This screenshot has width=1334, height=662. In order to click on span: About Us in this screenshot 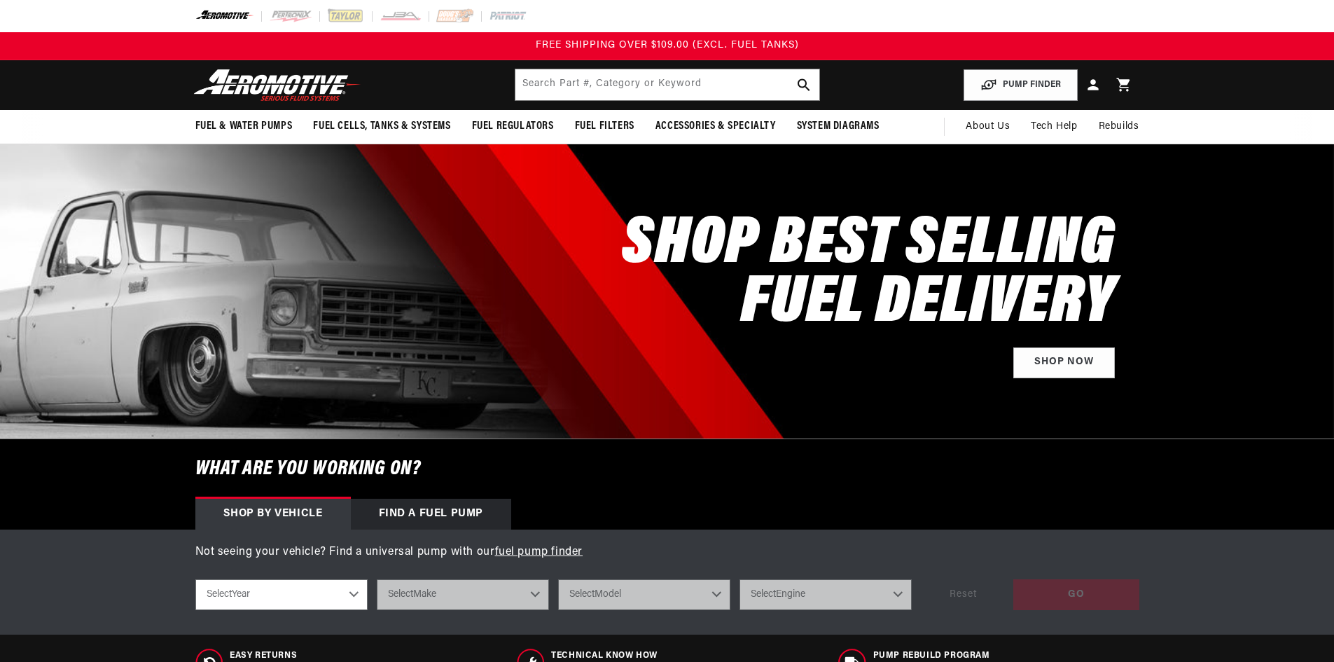, I will do `click(987, 126)`.